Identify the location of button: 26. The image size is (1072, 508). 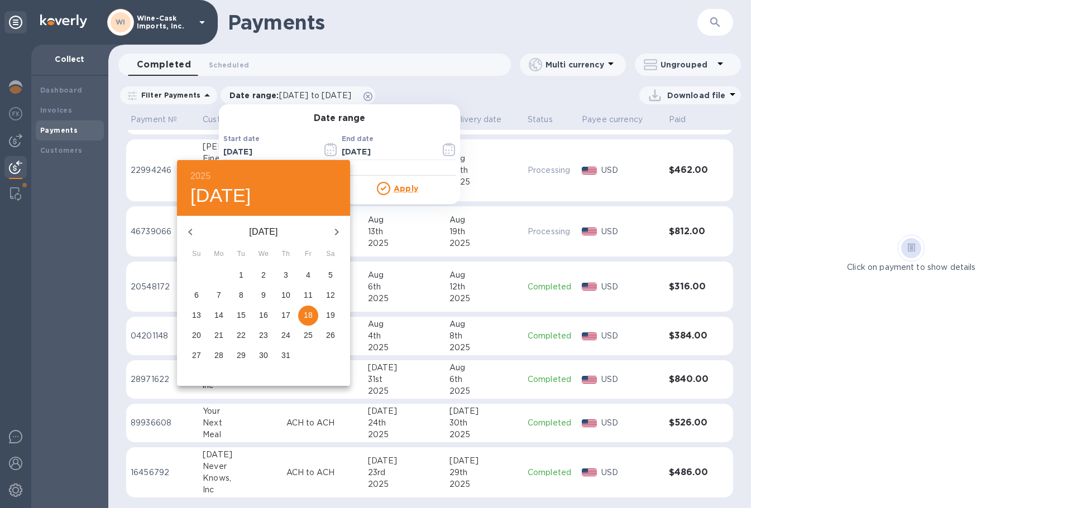
(330, 336).